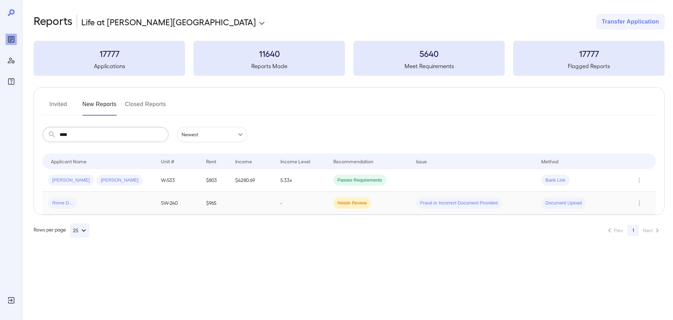 Image resolution: width=673 pixels, height=320 pixels. I want to click on div: Rent, so click(212, 161).